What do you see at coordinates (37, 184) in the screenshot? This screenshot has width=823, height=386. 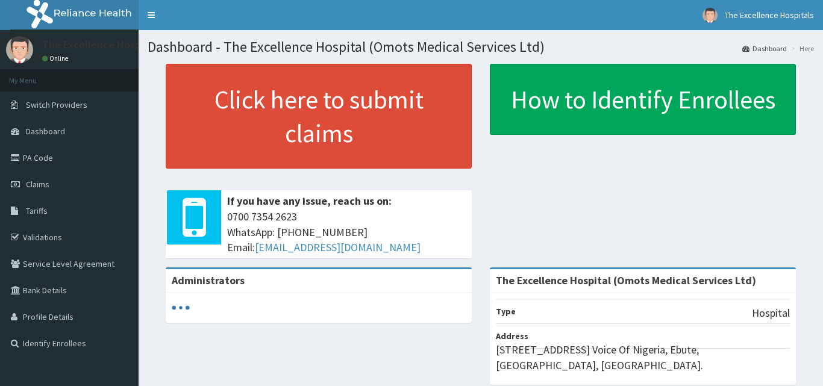 I see `span: Claims` at bounding box center [37, 184].